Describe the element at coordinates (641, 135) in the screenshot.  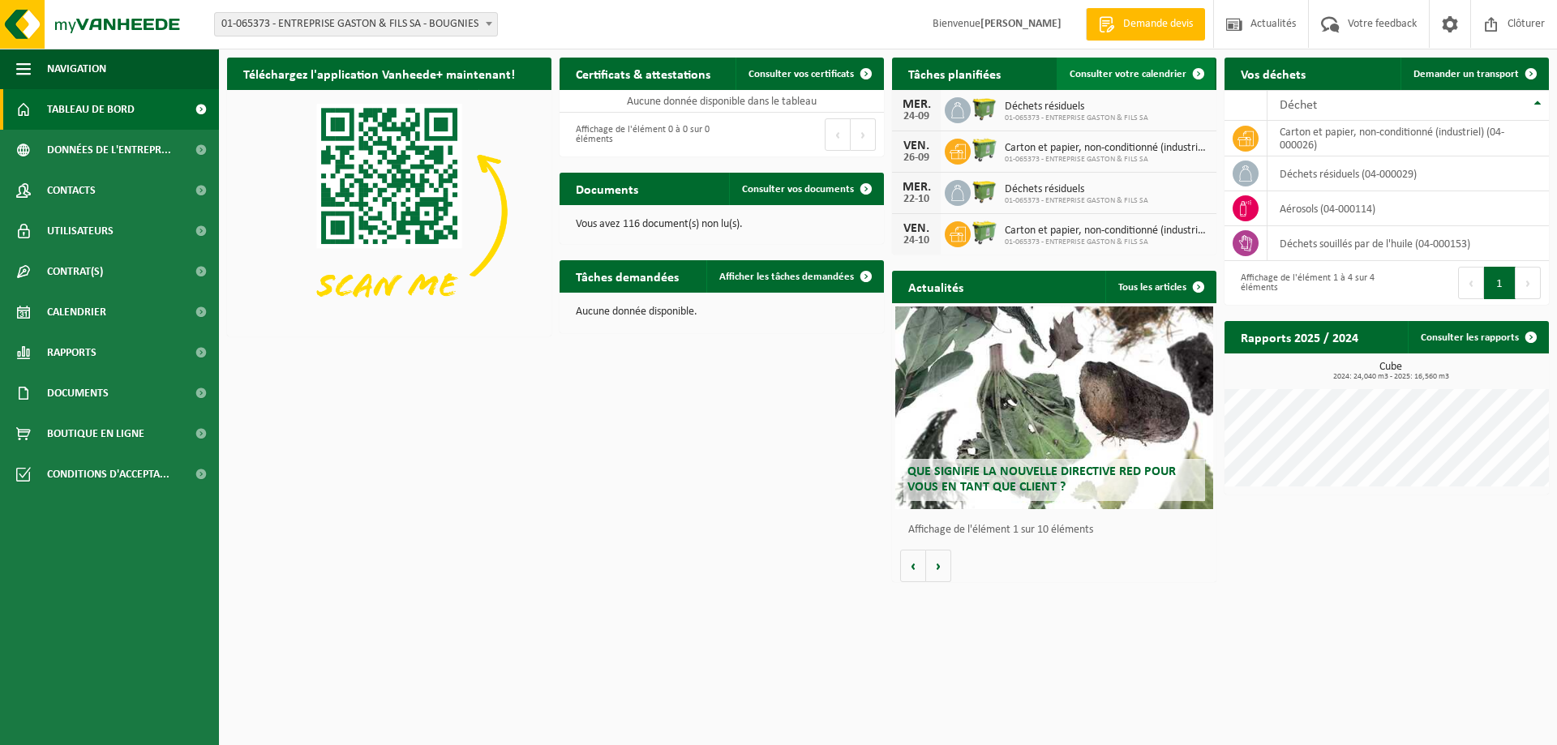
I see `div: Affichage de l'élément 0 à 0 sur 0 éléments` at that location.